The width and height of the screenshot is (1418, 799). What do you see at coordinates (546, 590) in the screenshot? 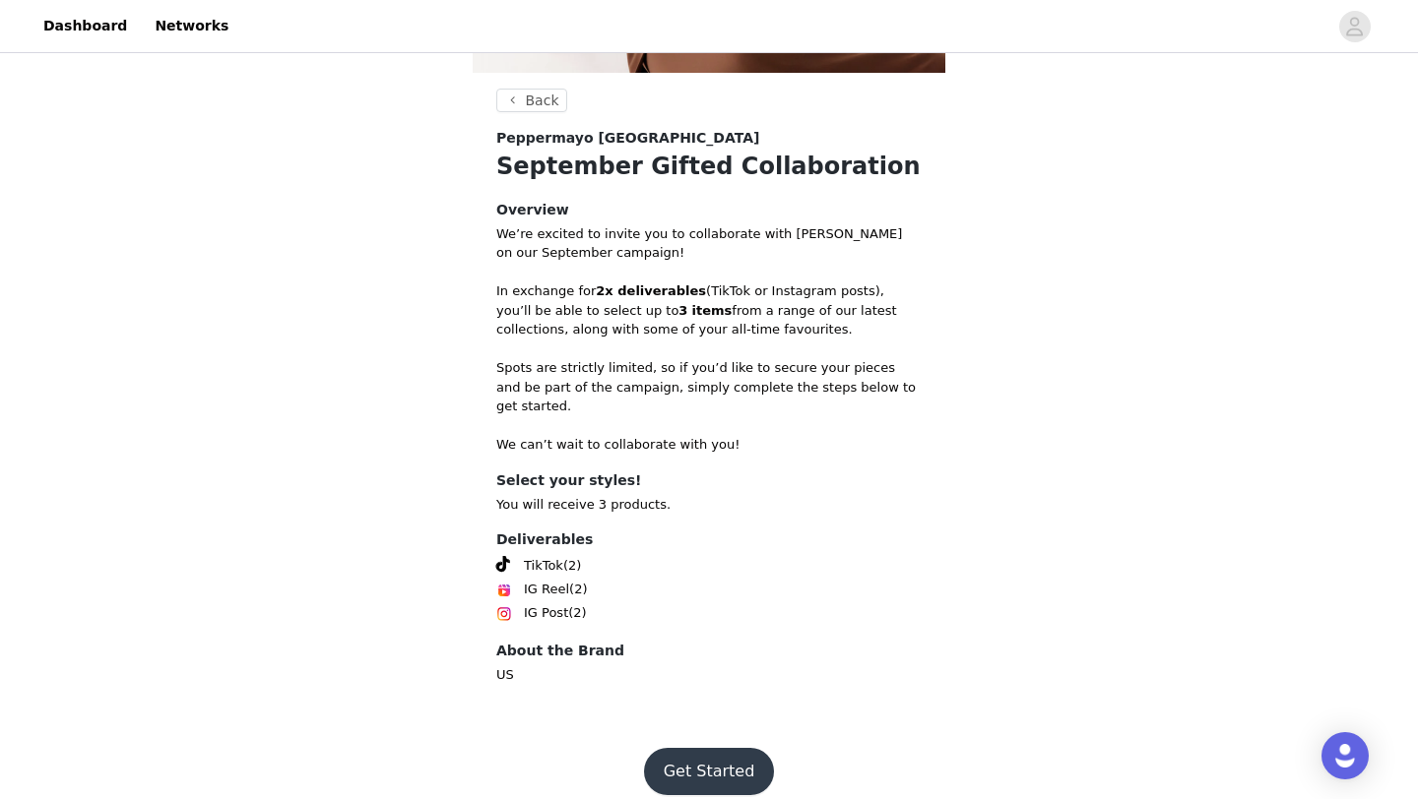
I see `span: IG Reel` at bounding box center [546, 590].